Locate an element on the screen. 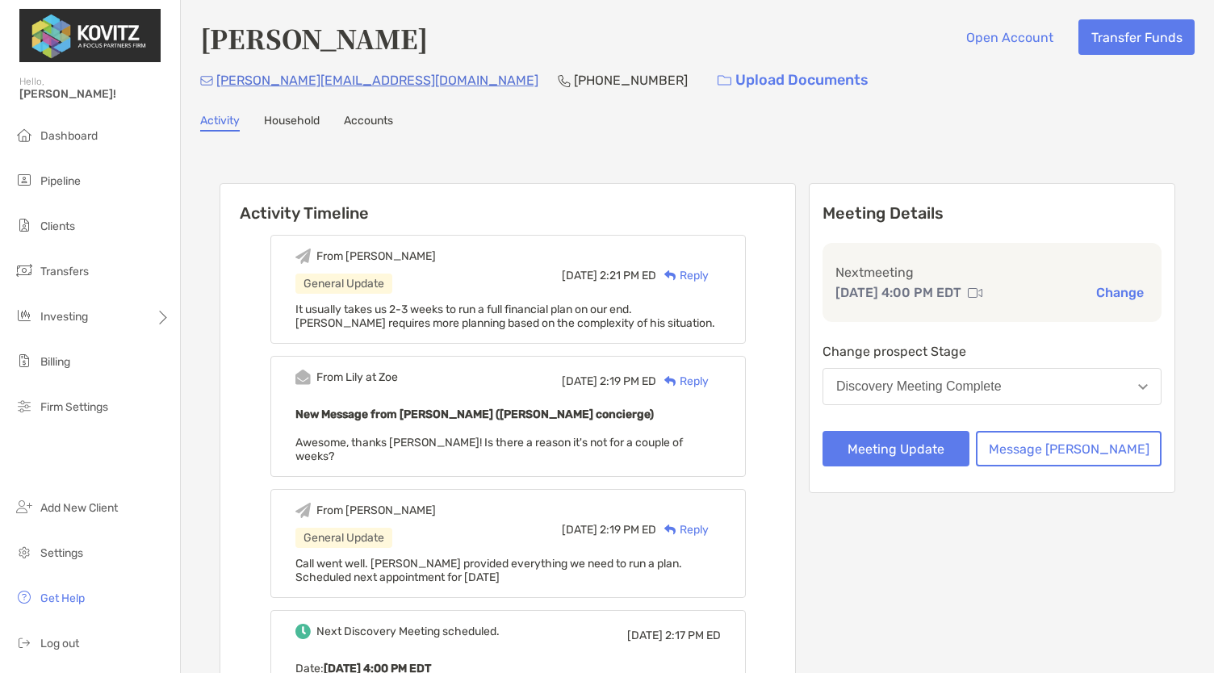 The width and height of the screenshot is (1214, 673). p: Next meeting is located at coordinates (992, 272).